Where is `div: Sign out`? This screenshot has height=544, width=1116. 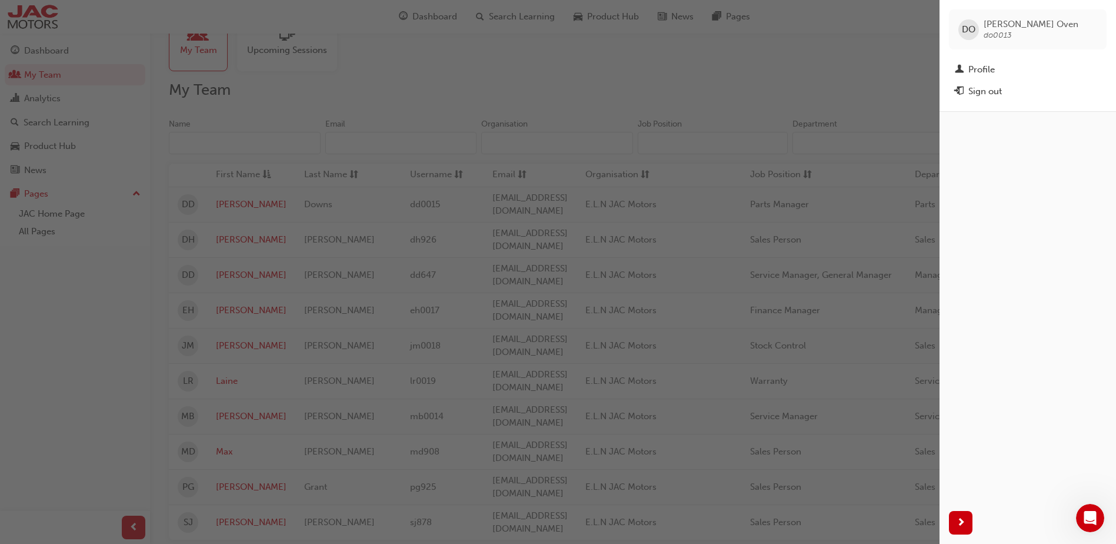
div: Sign out is located at coordinates (985, 91).